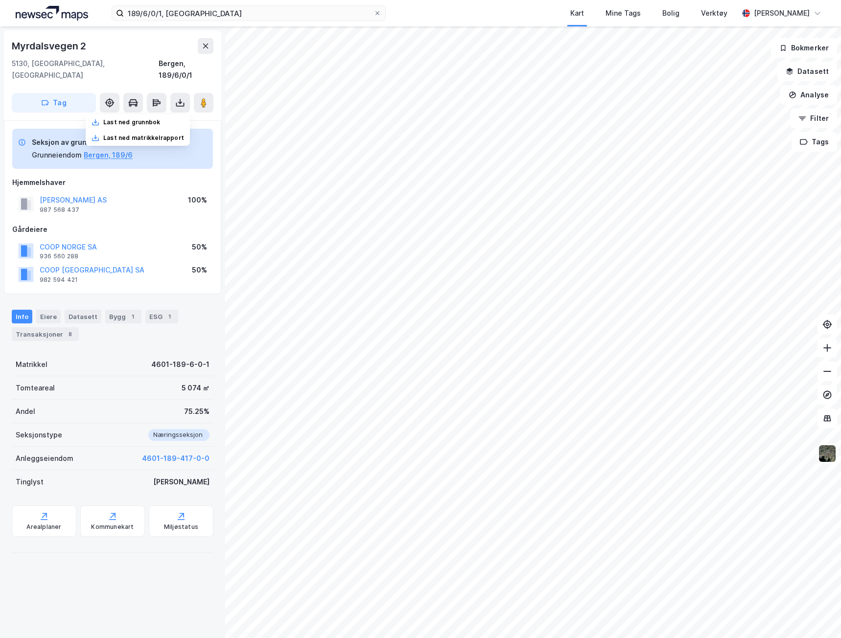 The width and height of the screenshot is (841, 638). I want to click on div: ESG, so click(161, 317).